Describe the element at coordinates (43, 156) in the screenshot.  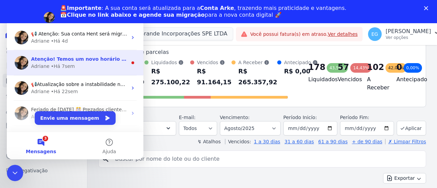
I see `a: Crédito` at that location.